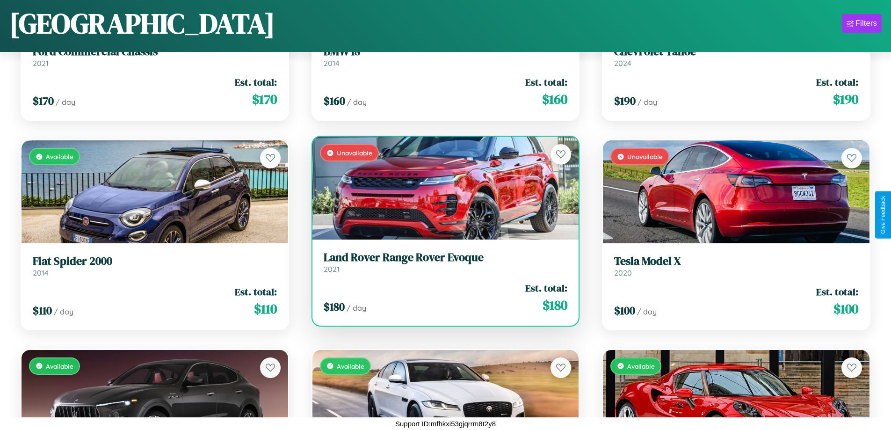 The width and height of the screenshot is (891, 430). What do you see at coordinates (155, 51) in the screenshot?
I see `h3: Ford Commercial Chassis` at bounding box center [155, 51].